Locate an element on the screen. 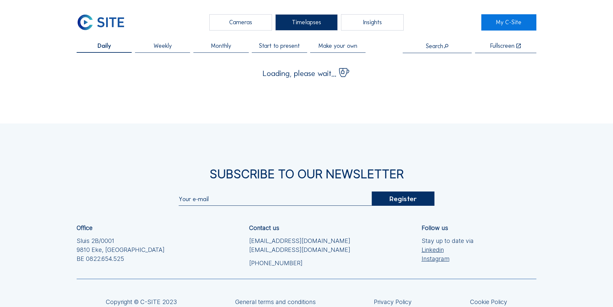 The image size is (613, 307). div: Follow us is located at coordinates (435, 228).